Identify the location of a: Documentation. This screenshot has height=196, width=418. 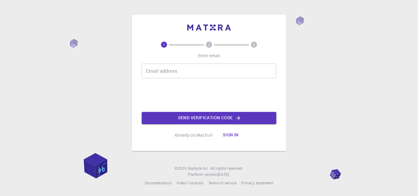
(158, 183).